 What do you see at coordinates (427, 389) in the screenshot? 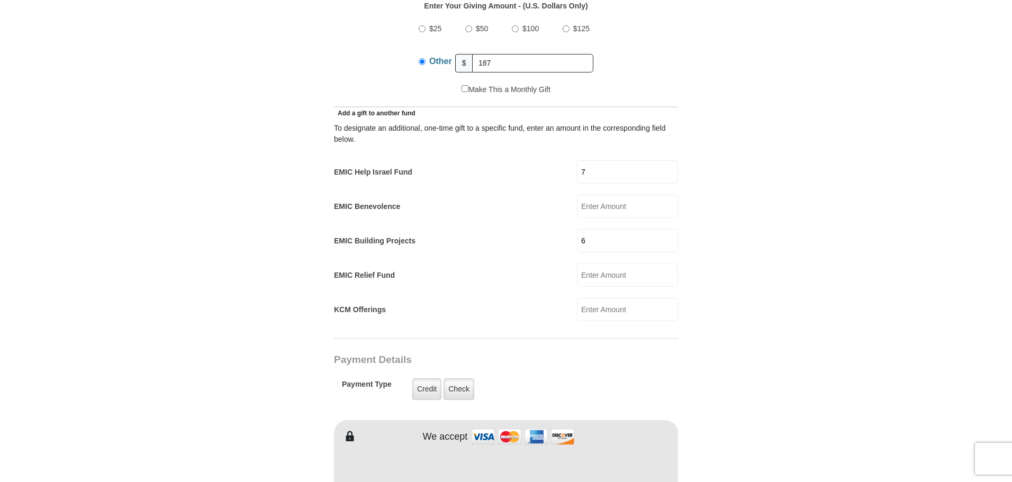
I see `label: Credit` at bounding box center [427, 389].